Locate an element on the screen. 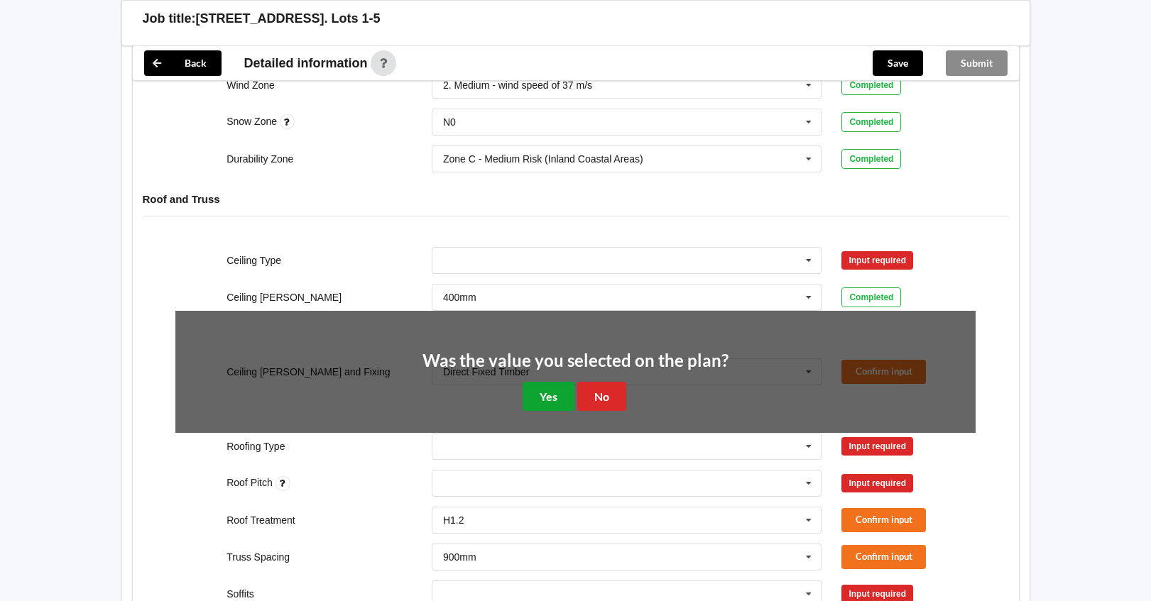 The image size is (1151, 601). label: Wind Zone is located at coordinates (251, 85).